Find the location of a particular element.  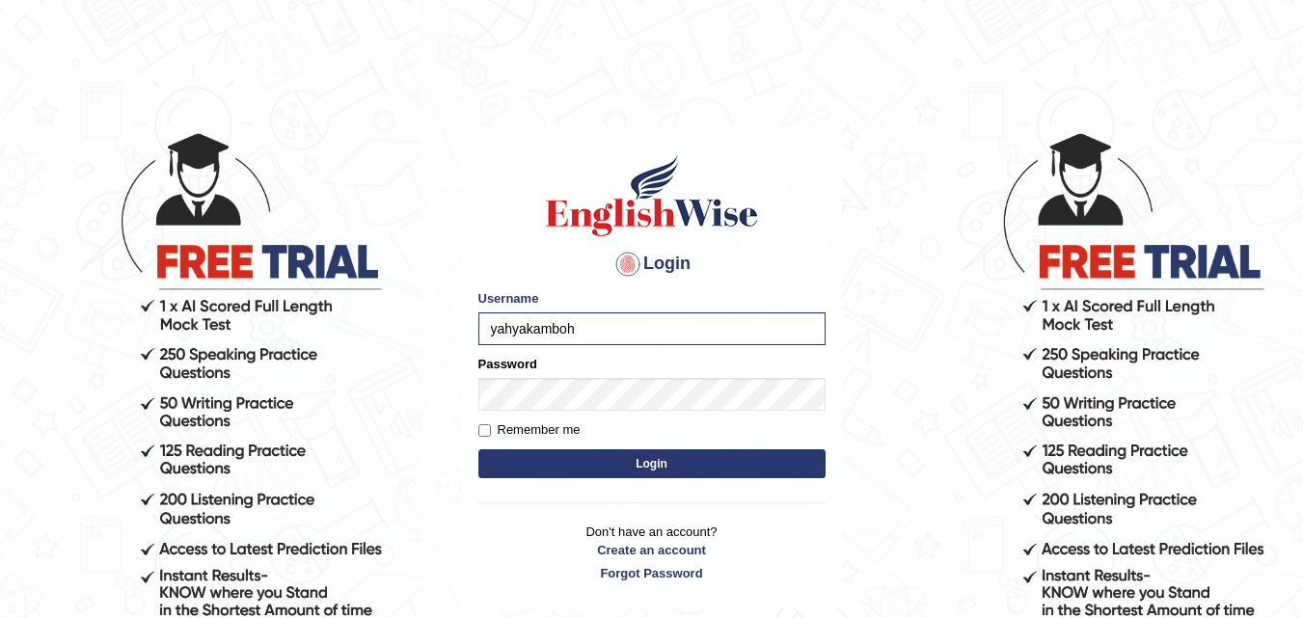

label: Password is located at coordinates (507, 364).